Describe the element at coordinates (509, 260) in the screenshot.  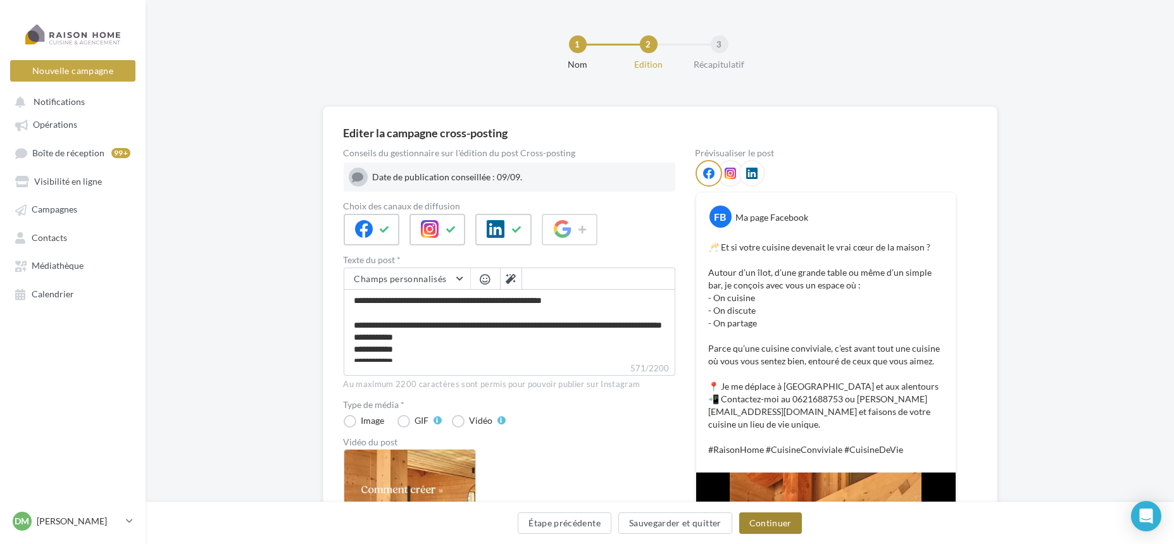
I see `label: Texte du post *` at that location.